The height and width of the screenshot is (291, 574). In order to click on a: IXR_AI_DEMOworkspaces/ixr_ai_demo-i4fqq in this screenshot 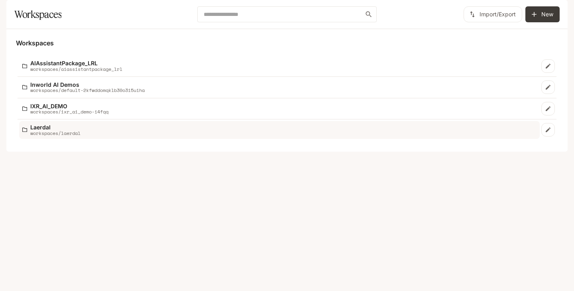, I will do `click(279, 109)`.